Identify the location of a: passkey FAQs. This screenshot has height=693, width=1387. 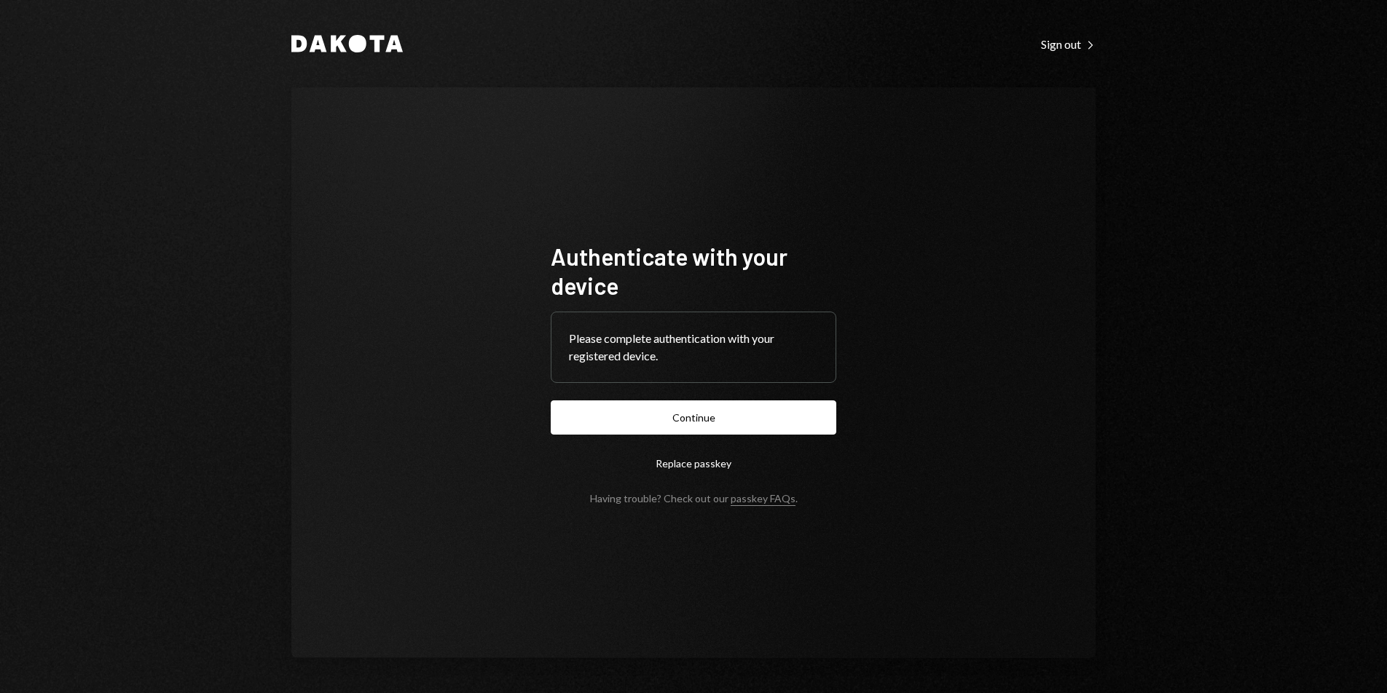
(763, 499).